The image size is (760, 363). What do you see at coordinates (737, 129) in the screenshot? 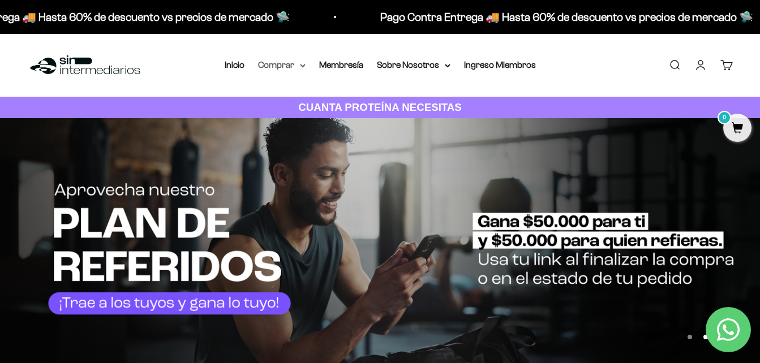
I see `a: 0` at bounding box center [737, 129].